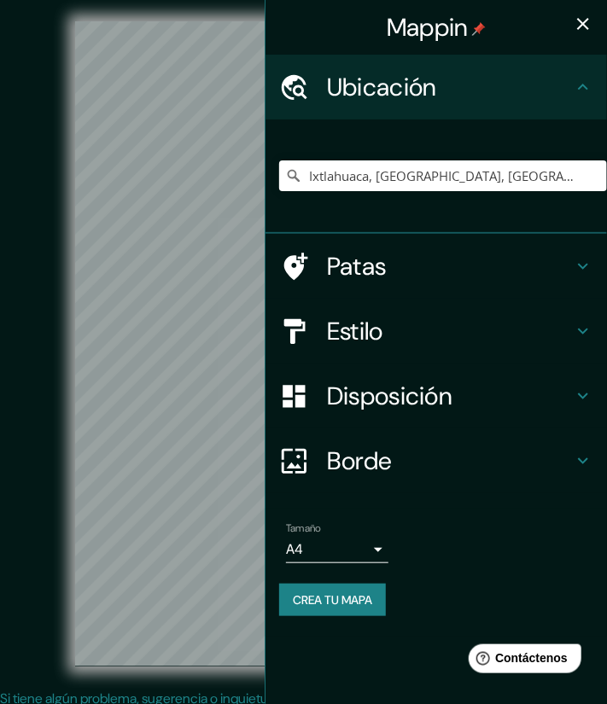  Describe the element at coordinates (382, 87) in the screenshot. I see `font: Ubicación` at that location.